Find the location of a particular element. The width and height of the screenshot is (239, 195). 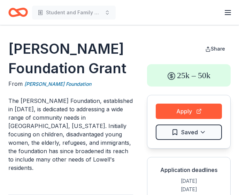

button: Share is located at coordinates (215, 49).